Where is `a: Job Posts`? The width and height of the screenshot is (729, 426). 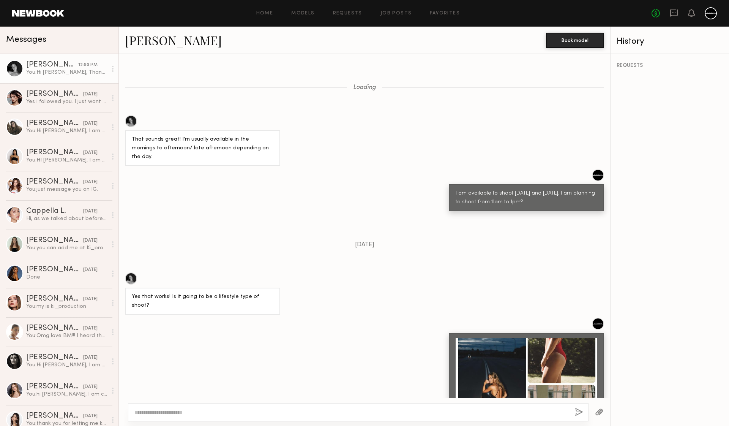 a: Job Posts is located at coordinates (396, 13).